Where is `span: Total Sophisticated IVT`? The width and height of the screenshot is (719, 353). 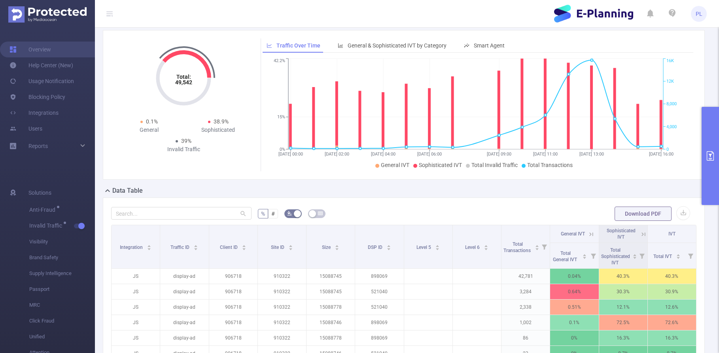 span: Total Sophisticated IVT is located at coordinates (616, 256).